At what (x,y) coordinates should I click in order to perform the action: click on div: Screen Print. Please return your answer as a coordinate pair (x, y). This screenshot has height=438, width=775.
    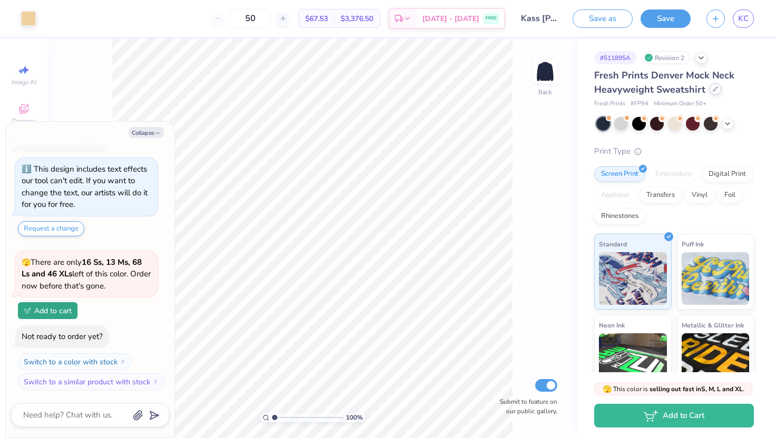
    Looking at the image, I should click on (619, 174).